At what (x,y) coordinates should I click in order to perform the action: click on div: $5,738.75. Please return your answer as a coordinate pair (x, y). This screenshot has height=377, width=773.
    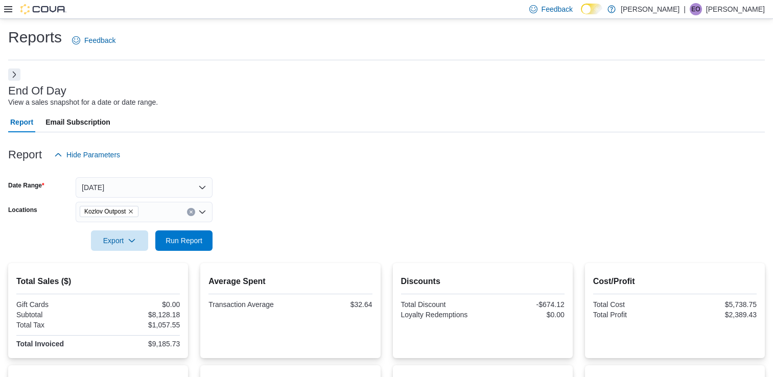
    Looking at the image, I should click on (717, 304).